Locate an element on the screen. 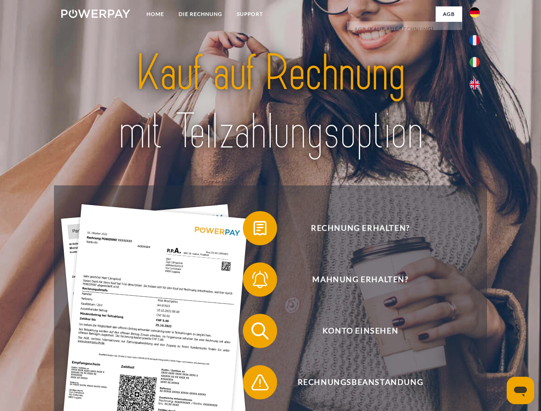 The height and width of the screenshot is (411, 541). a: AGB (Kauf auf Rechnung) is located at coordinates (404, 29).